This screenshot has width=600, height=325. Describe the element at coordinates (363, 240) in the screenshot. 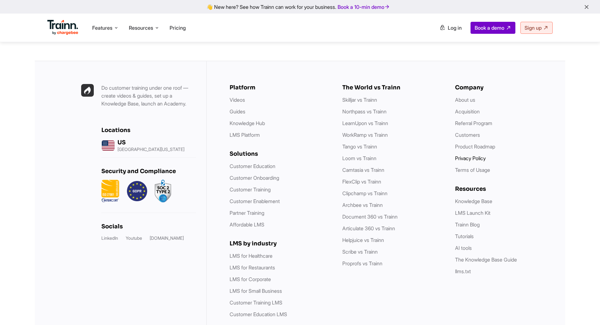

I see `a: Helpjuice vs Trainn` at that location.